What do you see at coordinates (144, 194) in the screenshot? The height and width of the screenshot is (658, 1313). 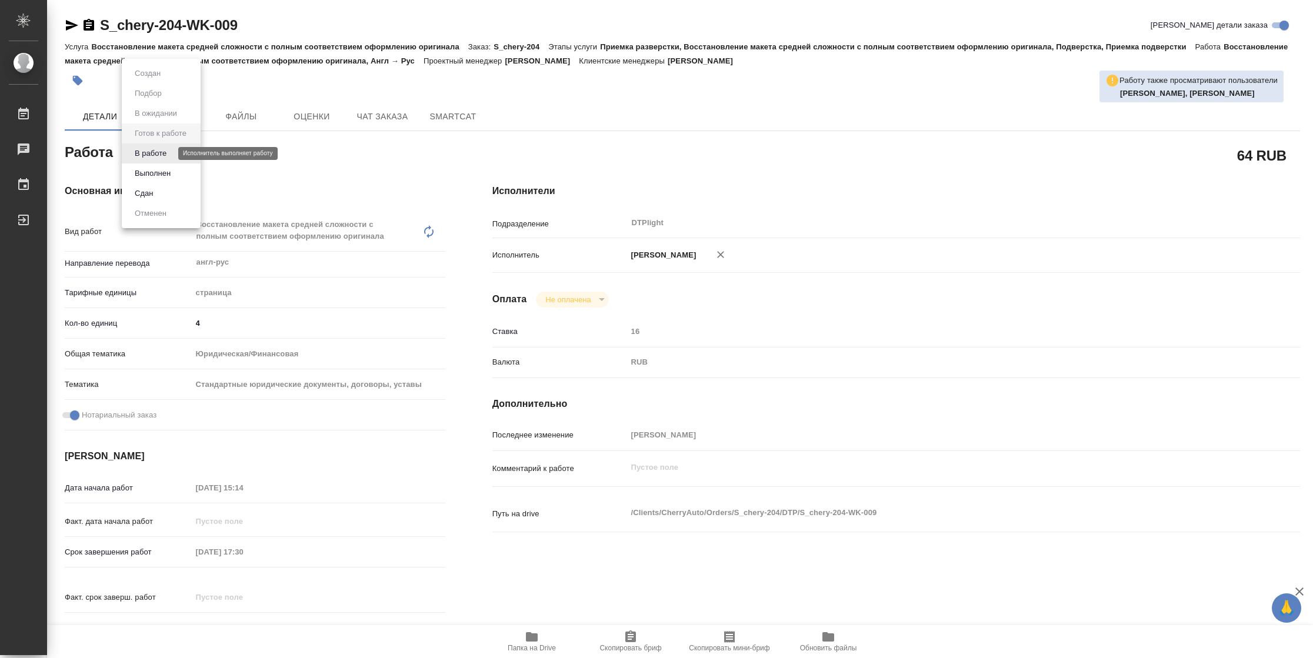 I see `button: Сдан` at bounding box center [144, 194].